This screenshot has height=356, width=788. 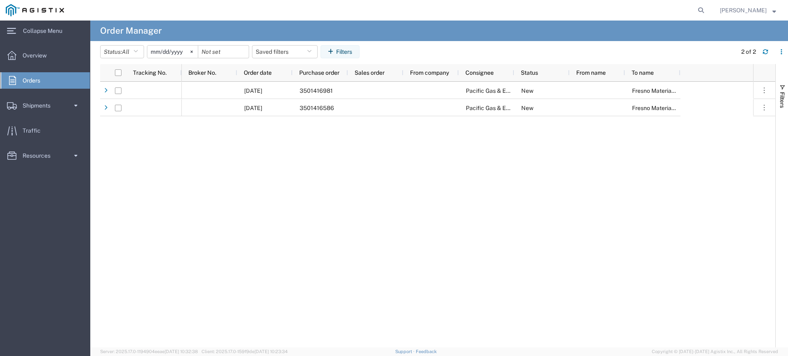 I want to click on span: Collapse Menu, so click(x=46, y=31).